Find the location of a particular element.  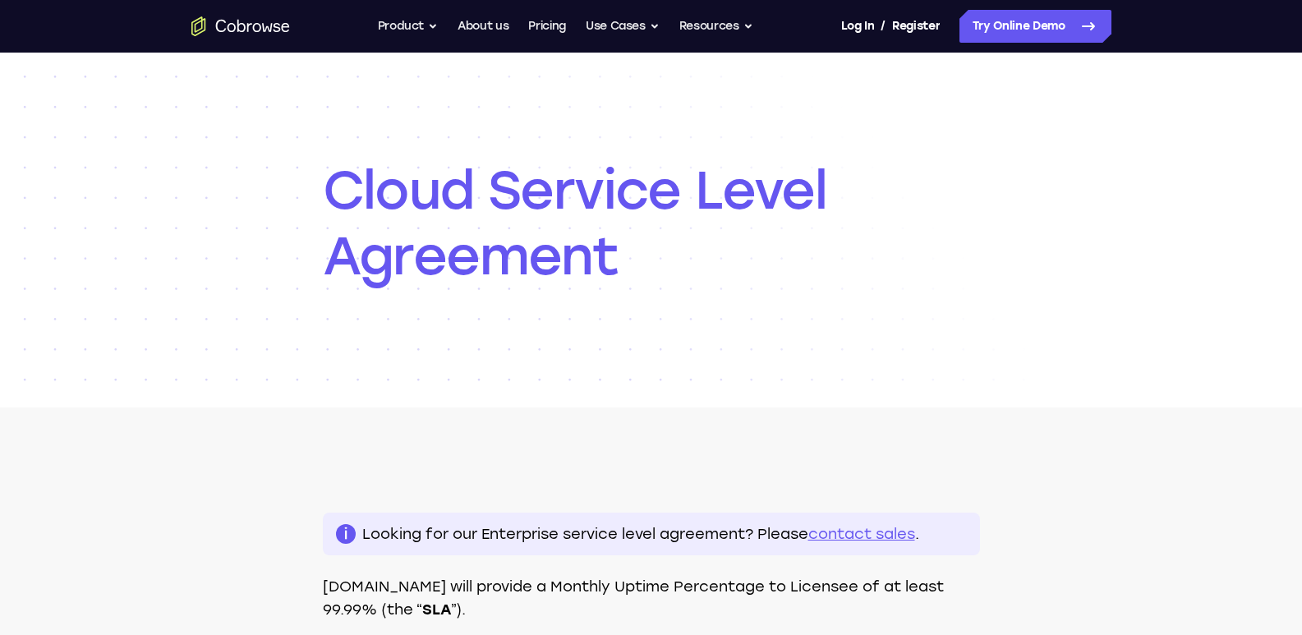

a: contact sales is located at coordinates (862, 534).